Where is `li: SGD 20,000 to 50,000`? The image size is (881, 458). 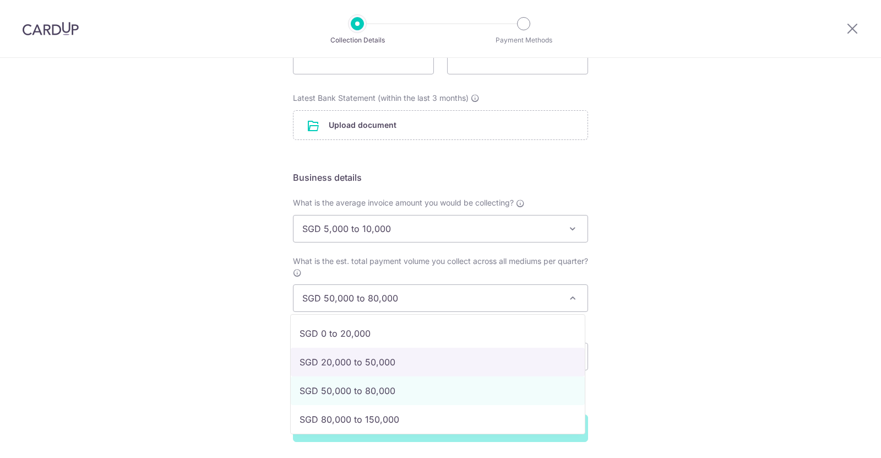 li: SGD 20,000 to 50,000 is located at coordinates (438, 362).